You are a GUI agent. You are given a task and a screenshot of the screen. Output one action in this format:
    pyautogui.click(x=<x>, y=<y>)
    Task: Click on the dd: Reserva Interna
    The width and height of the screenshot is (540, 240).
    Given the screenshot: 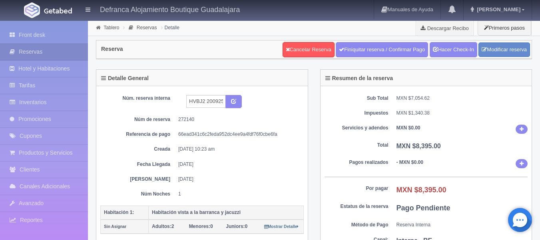 What is the action you would take?
    pyautogui.click(x=462, y=224)
    